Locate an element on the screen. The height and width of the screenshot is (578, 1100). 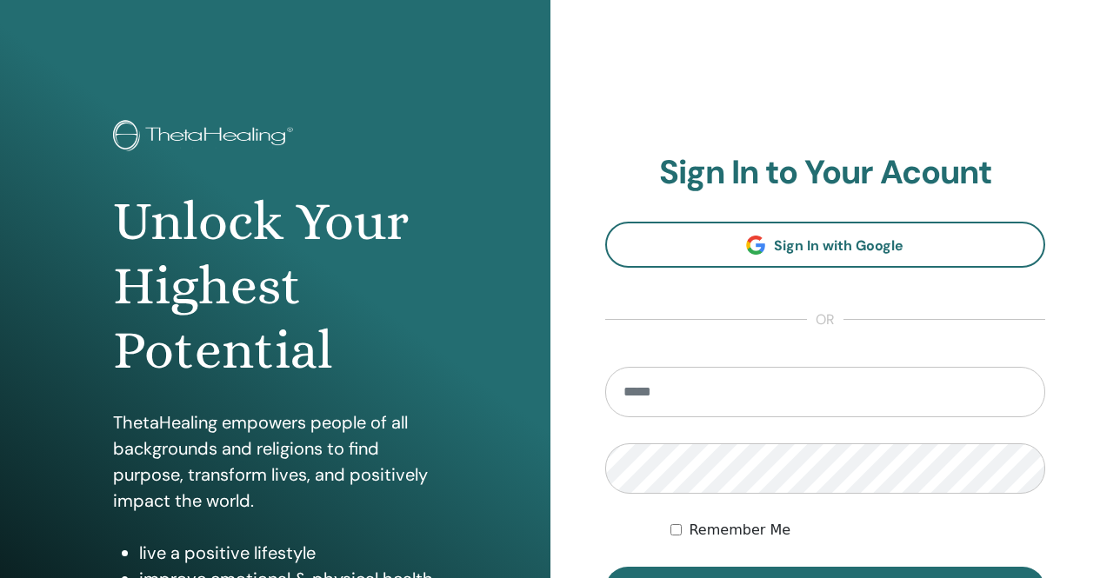
h2: Sign In to Your Acount is located at coordinates (825, 173).